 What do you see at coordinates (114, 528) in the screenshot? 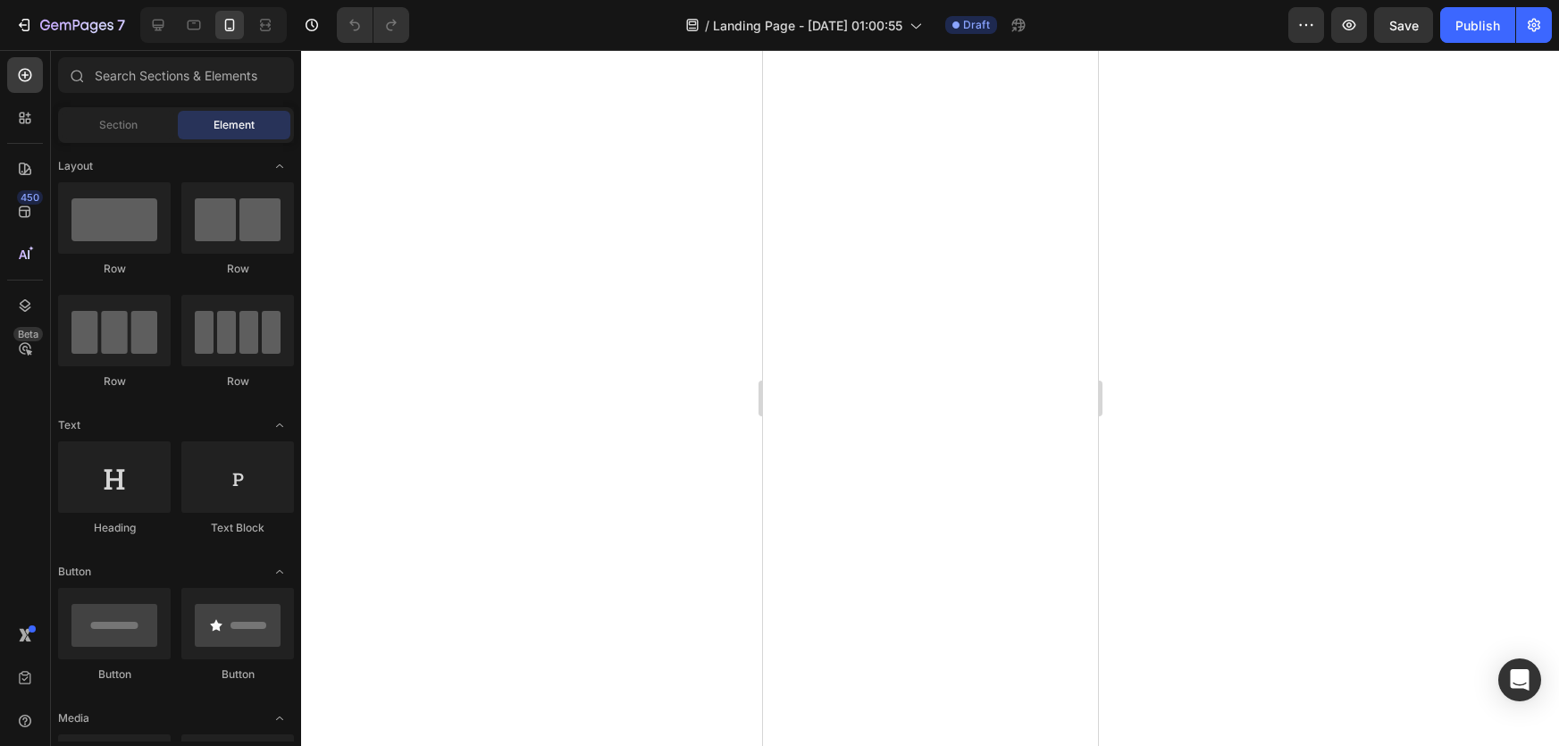
I see `div: Heading` at bounding box center [114, 528].